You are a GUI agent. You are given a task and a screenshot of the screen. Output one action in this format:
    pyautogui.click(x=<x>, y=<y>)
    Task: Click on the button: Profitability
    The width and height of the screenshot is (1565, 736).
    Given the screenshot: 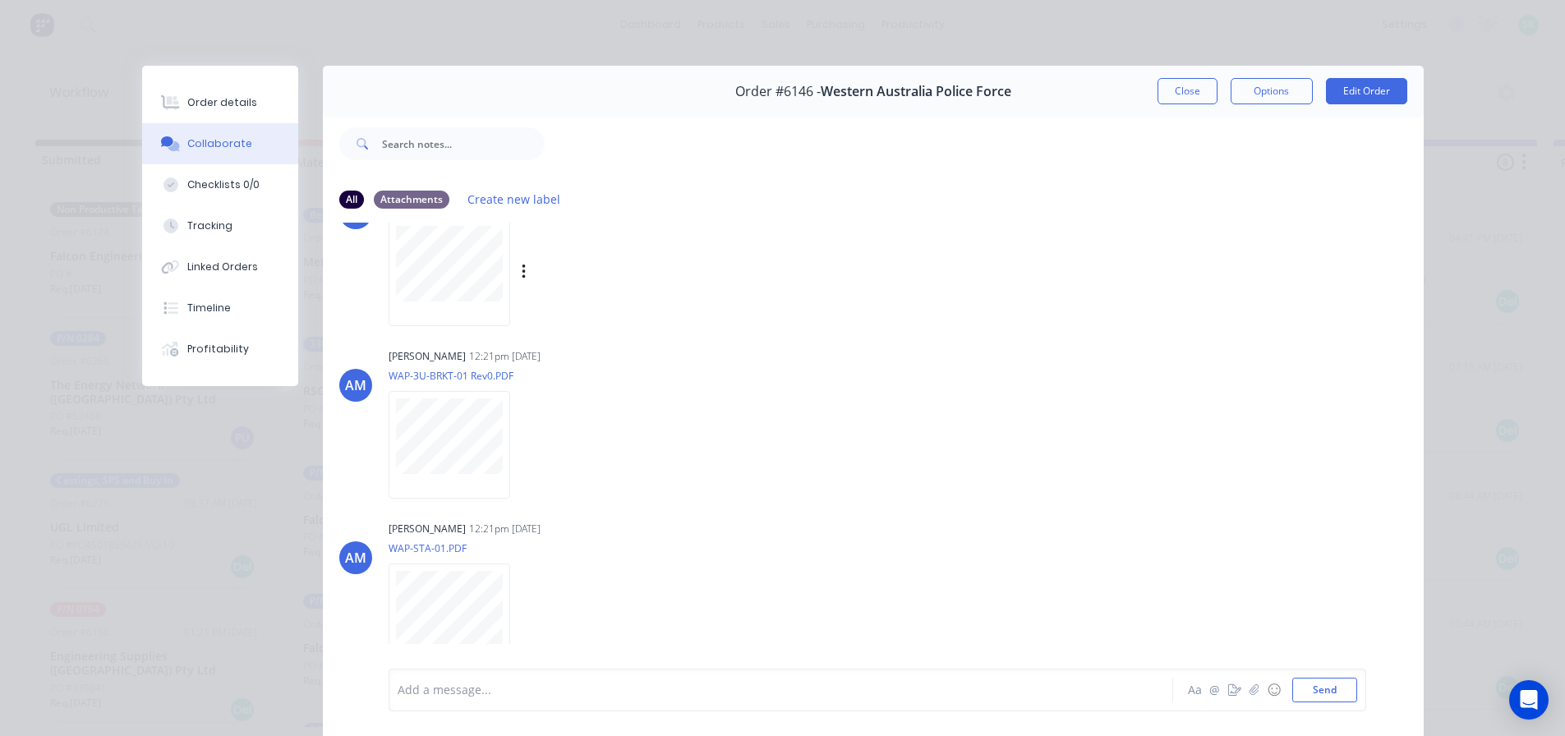 What is the action you would take?
    pyautogui.click(x=220, y=349)
    